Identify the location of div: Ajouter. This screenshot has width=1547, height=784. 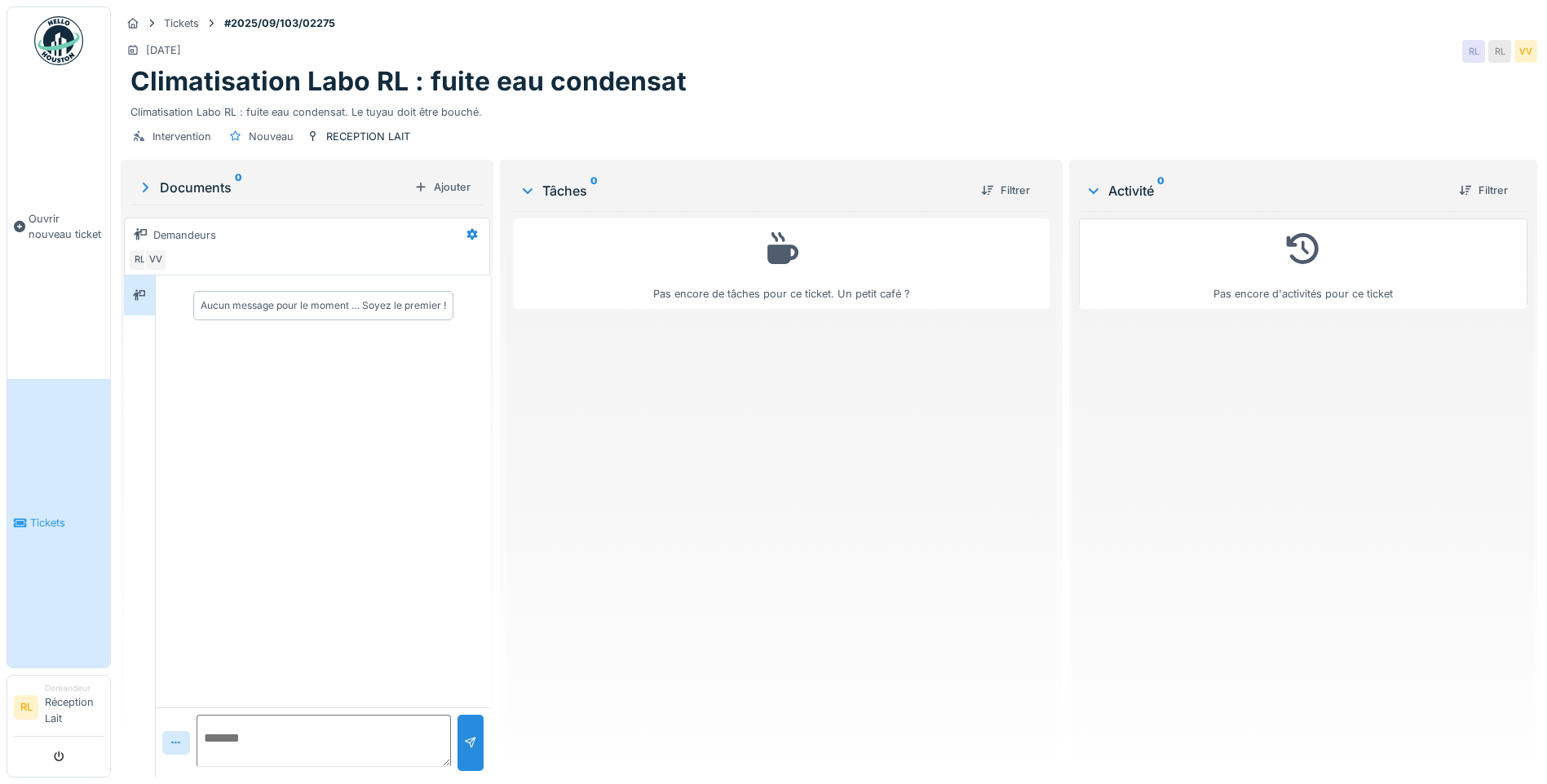
(442, 187).